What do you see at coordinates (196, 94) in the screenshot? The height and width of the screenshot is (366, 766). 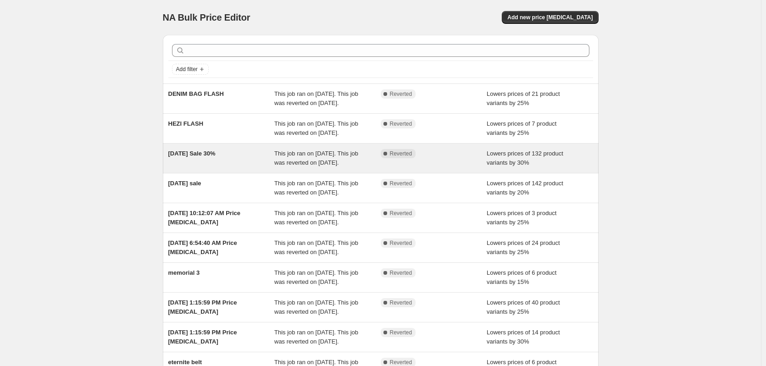 I see `span: DENIM BAG FLASH` at bounding box center [196, 94].